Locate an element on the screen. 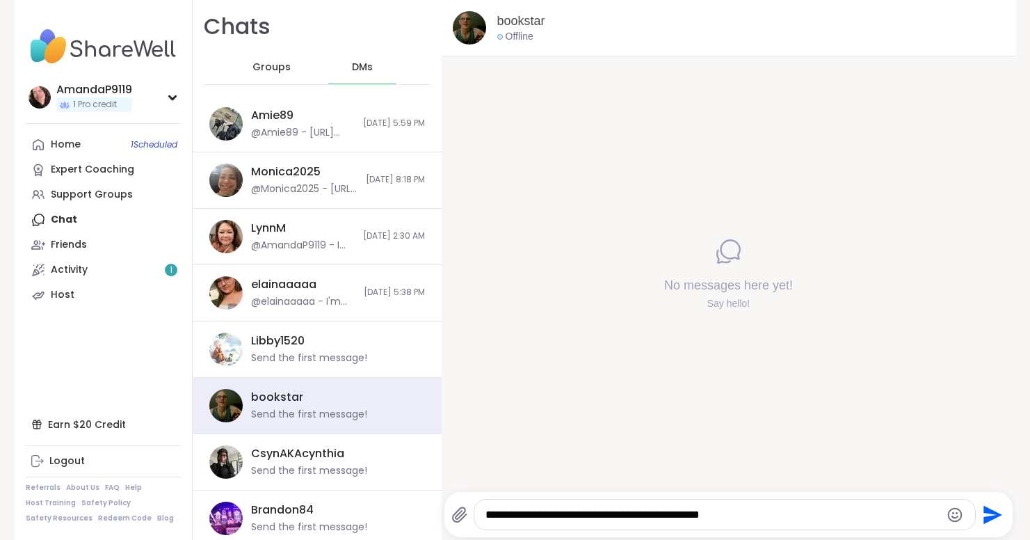 The height and width of the screenshot is (540, 1030). div: Activity is located at coordinates (69, 270).